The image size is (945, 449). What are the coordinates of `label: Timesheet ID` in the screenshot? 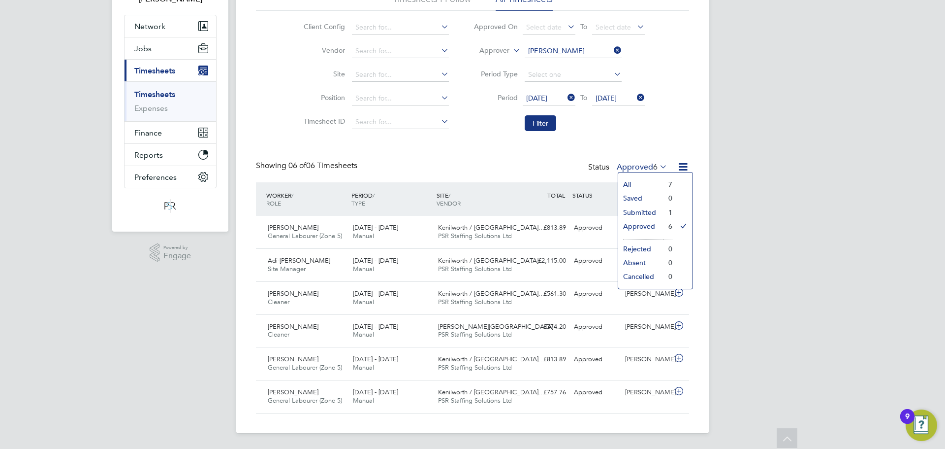 It's located at (323, 121).